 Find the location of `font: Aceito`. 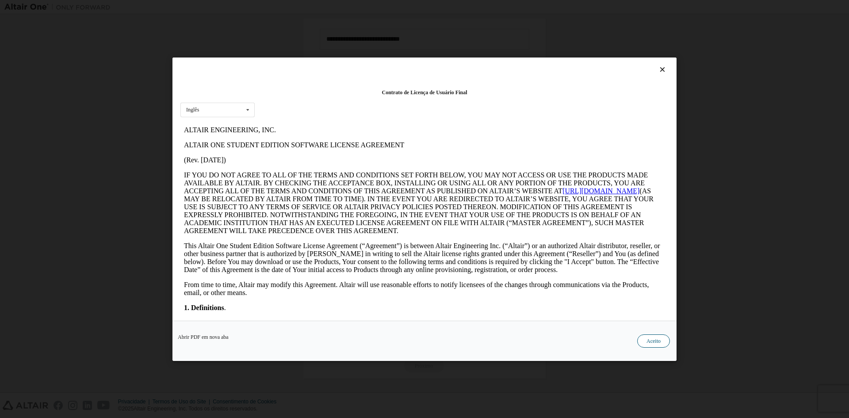

font: Aceito is located at coordinates (653, 340).